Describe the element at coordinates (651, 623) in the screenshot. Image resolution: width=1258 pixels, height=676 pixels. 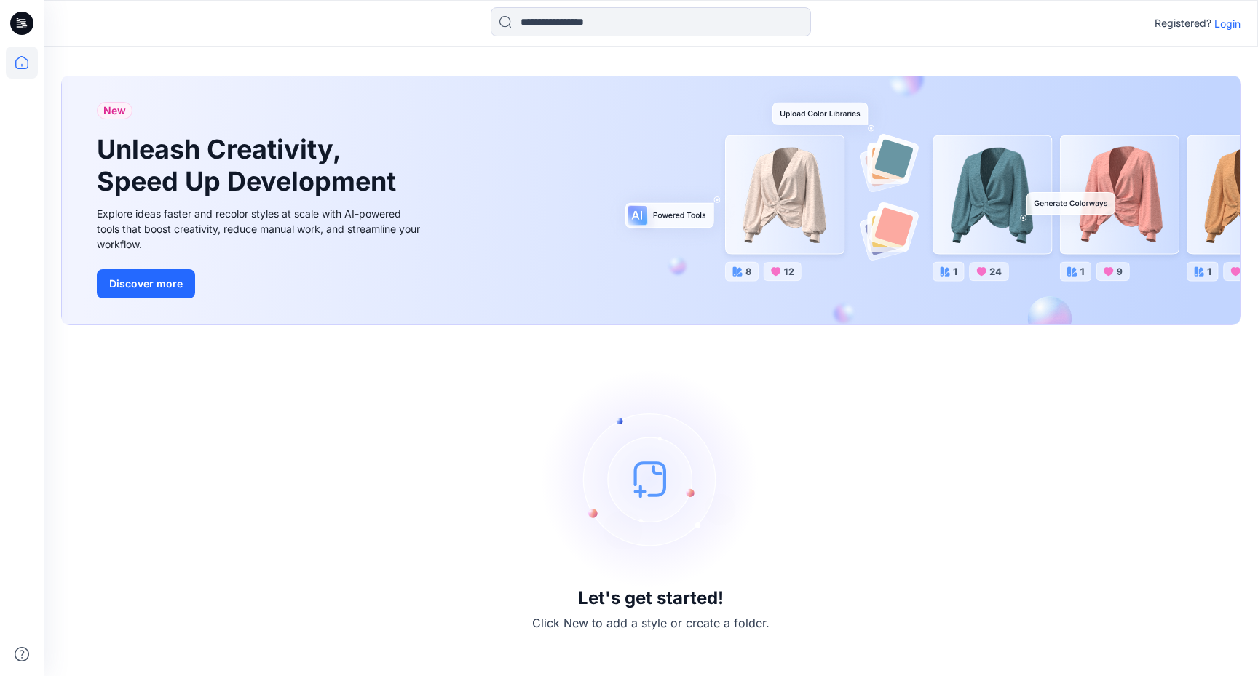
I see `p: Click New to add a style or create a folder.` at that location.